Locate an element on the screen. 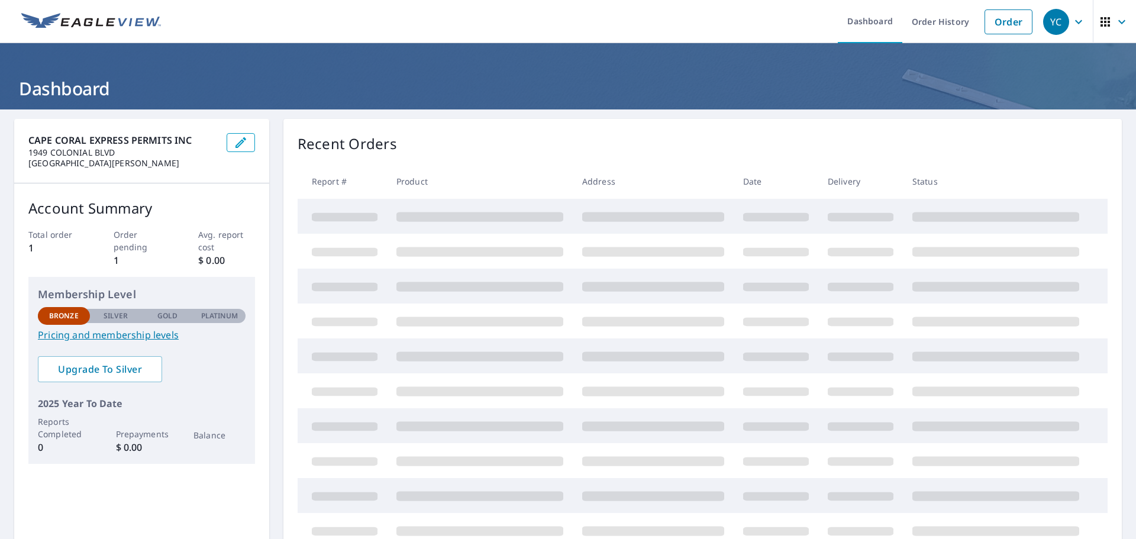  span: Upgrade To Silver is located at coordinates (100, 369).